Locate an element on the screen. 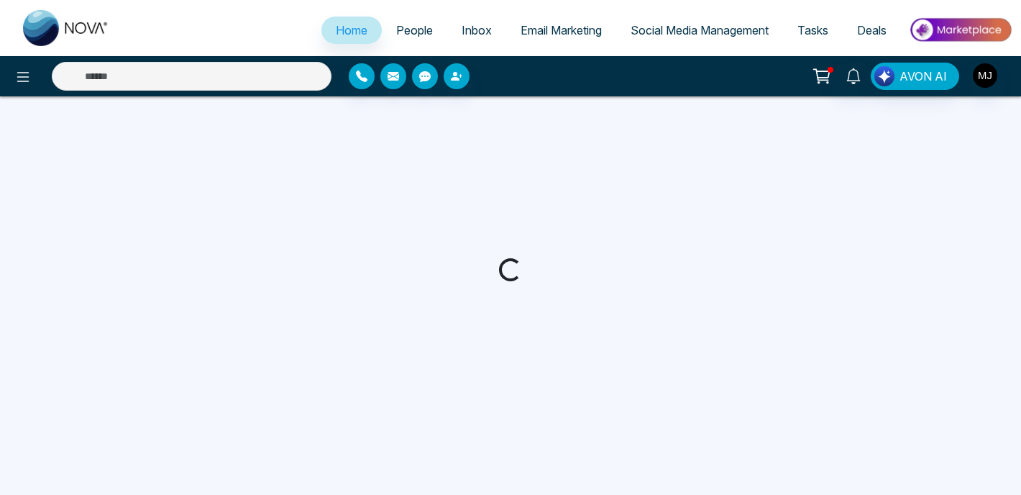 This screenshot has width=1021, height=495. span: Email Marketing is located at coordinates (561, 30).